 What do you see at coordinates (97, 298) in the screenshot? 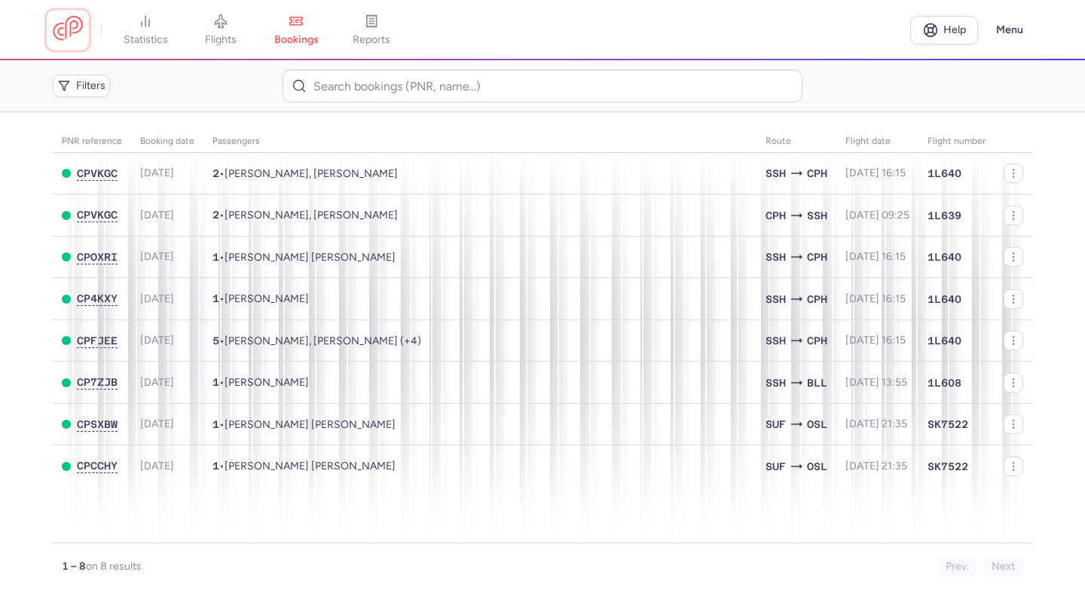
I see `button: CP4KXY` at bounding box center [97, 298].